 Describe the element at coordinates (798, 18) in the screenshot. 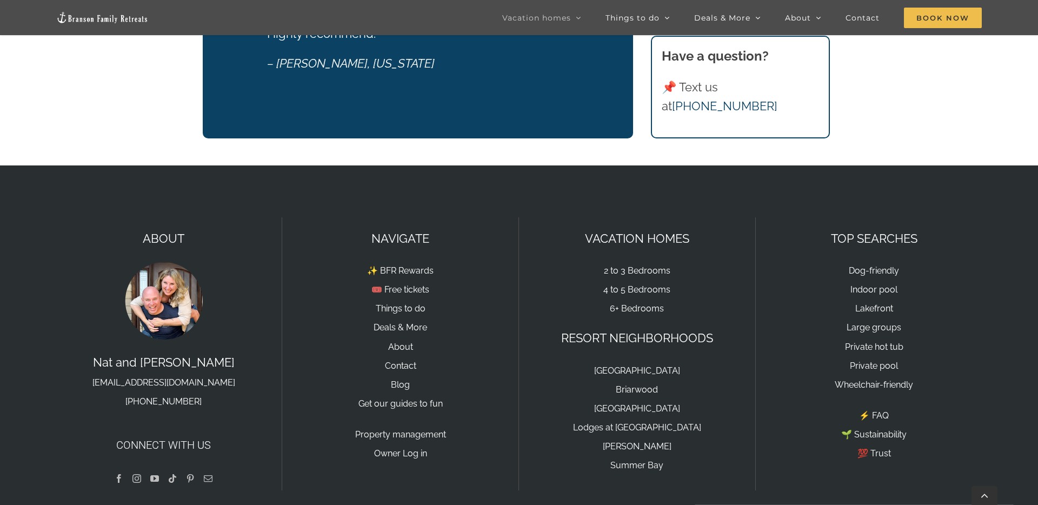

I see `span: About` at that location.